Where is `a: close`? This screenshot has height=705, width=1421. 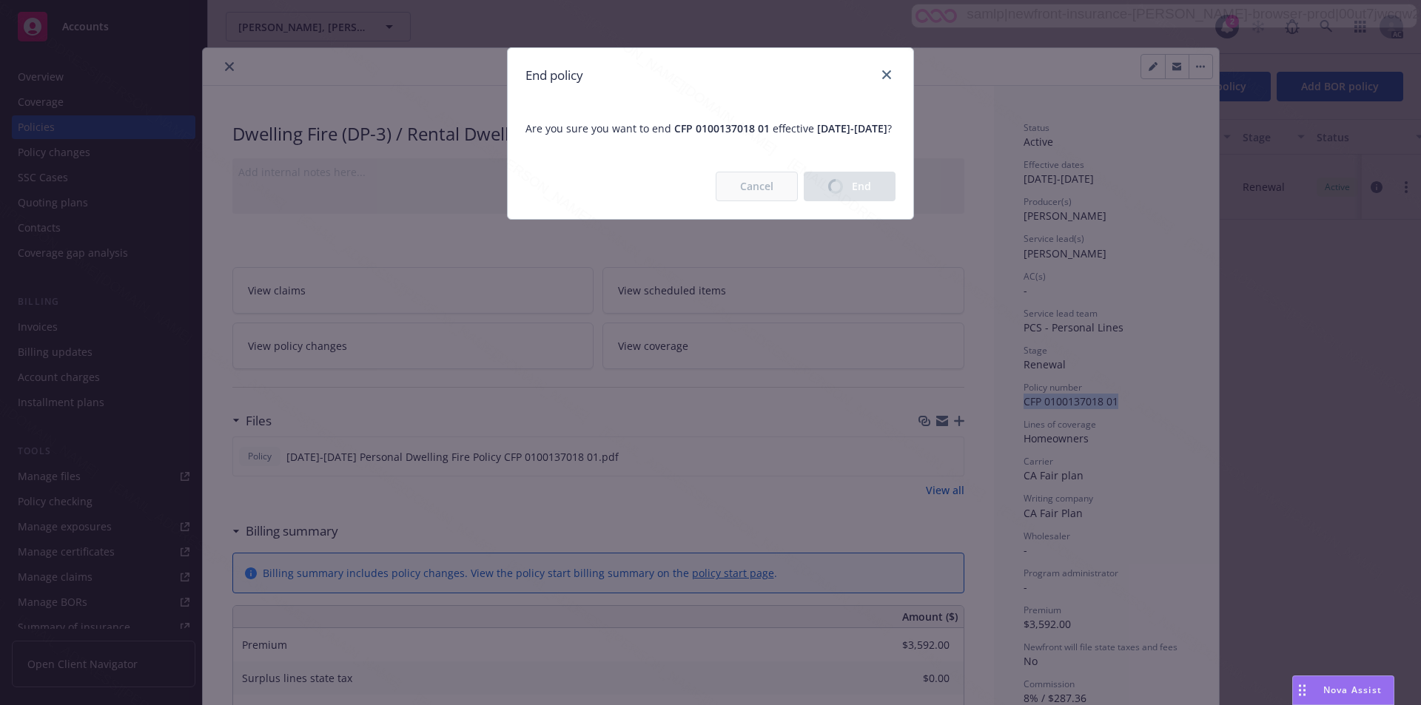
a: close is located at coordinates (886, 75).